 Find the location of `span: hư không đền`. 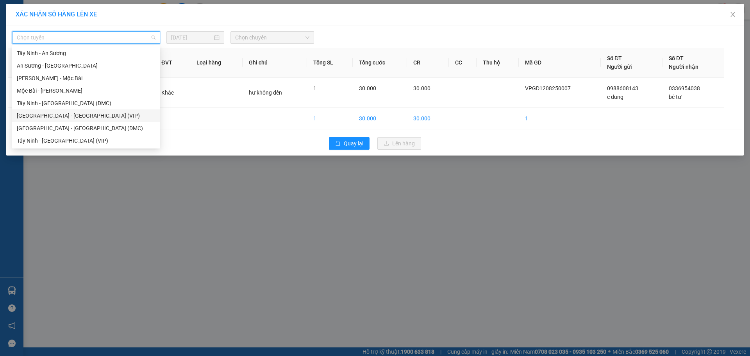

span: hư không đền is located at coordinates (265, 93).